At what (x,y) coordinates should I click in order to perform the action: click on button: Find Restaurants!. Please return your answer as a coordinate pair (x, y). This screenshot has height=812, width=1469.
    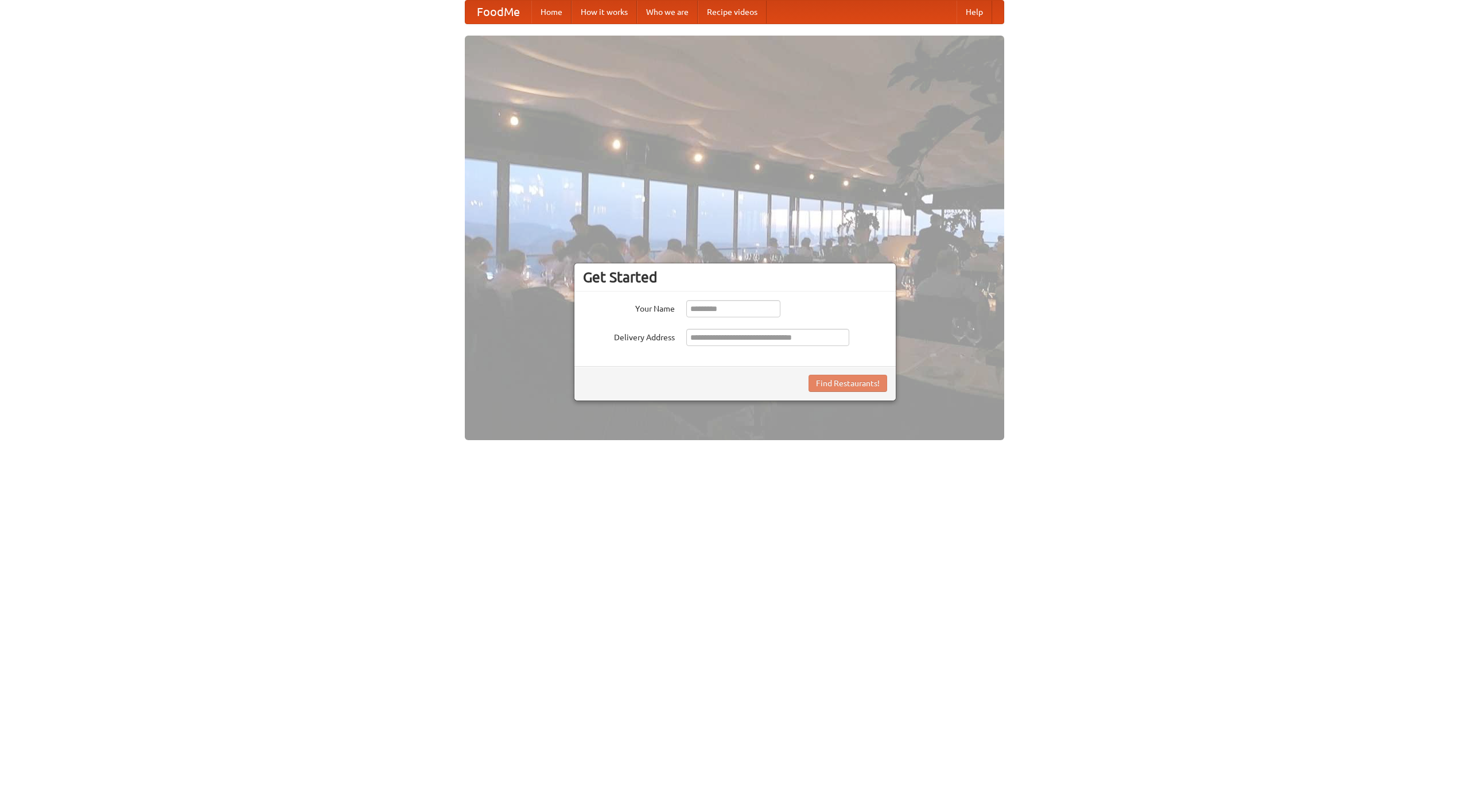
    Looking at the image, I should click on (847, 383).